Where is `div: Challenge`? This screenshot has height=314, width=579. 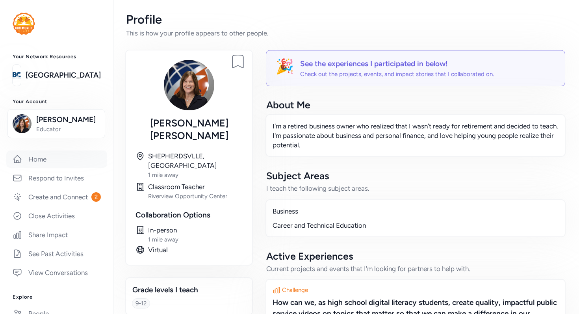 div: Challenge is located at coordinates (295, 290).